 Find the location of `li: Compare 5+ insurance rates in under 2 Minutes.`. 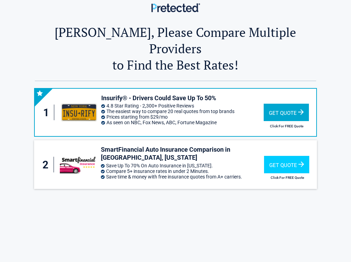

li: Compare 5+ insurance rates in under 2 Minutes. is located at coordinates (183, 171).